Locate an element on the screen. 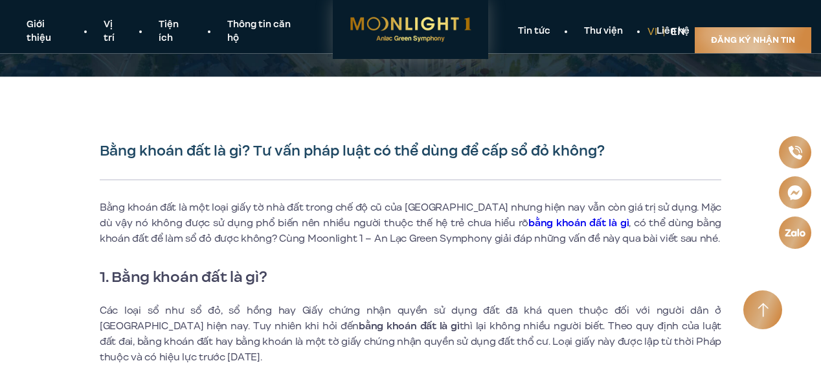  a: vi is located at coordinates (652, 32).